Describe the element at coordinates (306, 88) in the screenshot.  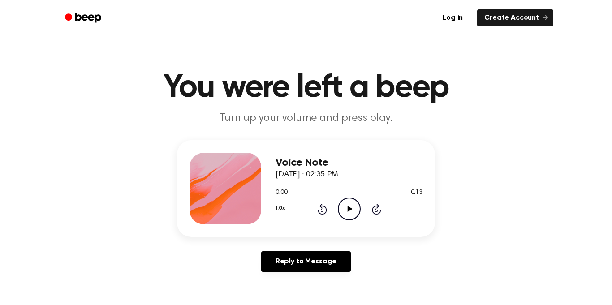
I see `h1: You were left a beep` at that location.